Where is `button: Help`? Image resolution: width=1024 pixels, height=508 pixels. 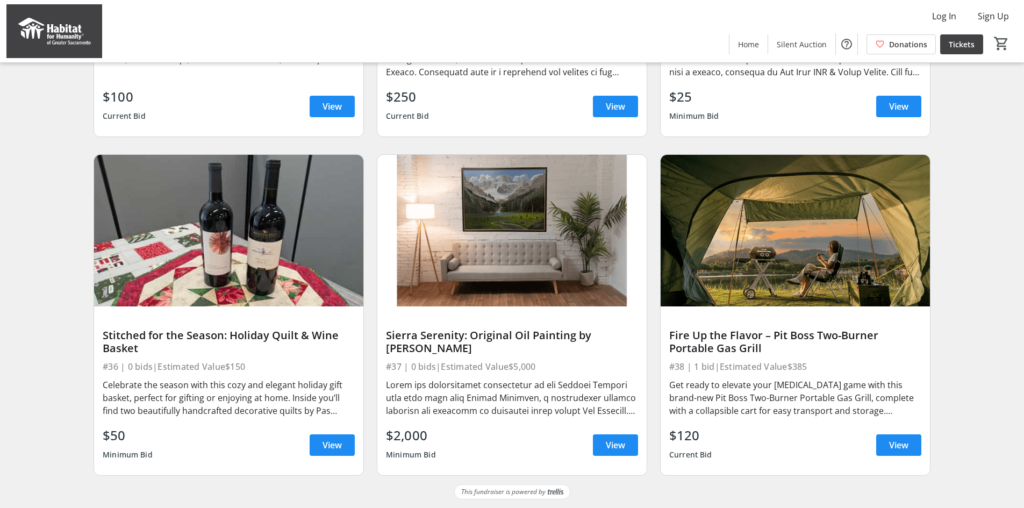
button: Help is located at coordinates (847, 44).